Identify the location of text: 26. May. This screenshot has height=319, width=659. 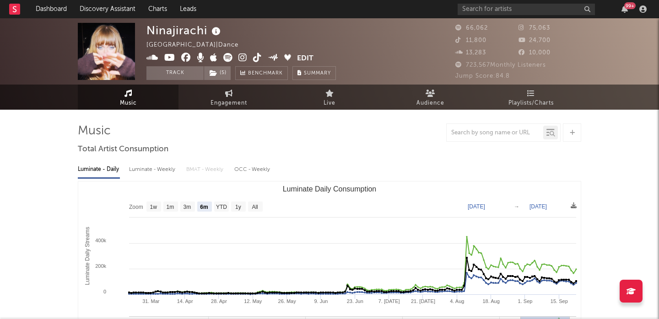
(287, 302).